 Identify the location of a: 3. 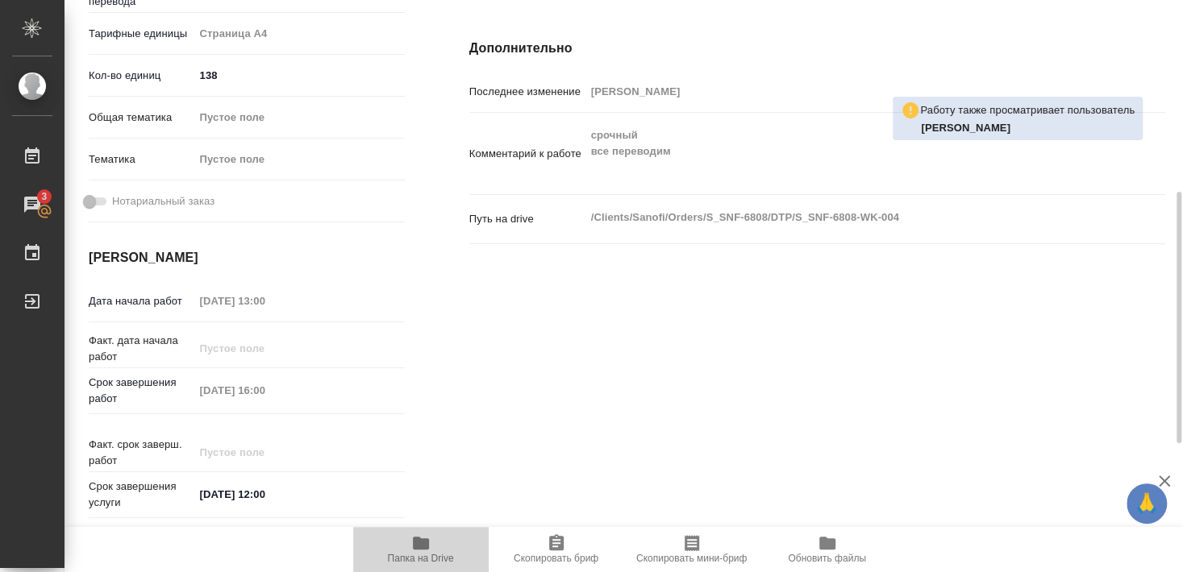
(32, 205).